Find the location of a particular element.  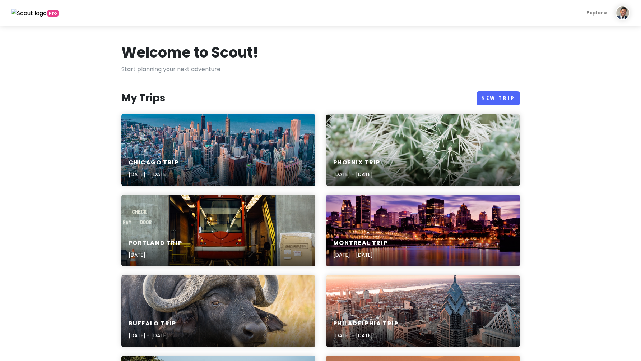

span: greetings, globetrotter is located at coordinates (53, 13).